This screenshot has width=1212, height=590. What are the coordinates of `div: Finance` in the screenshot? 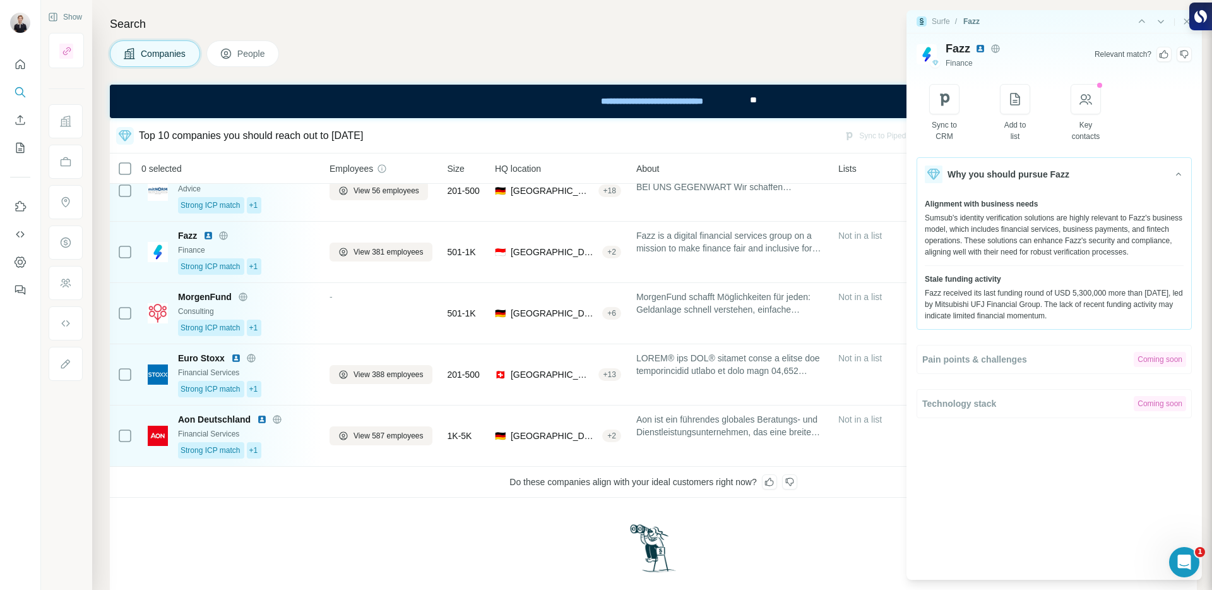 It's located at (246, 250).